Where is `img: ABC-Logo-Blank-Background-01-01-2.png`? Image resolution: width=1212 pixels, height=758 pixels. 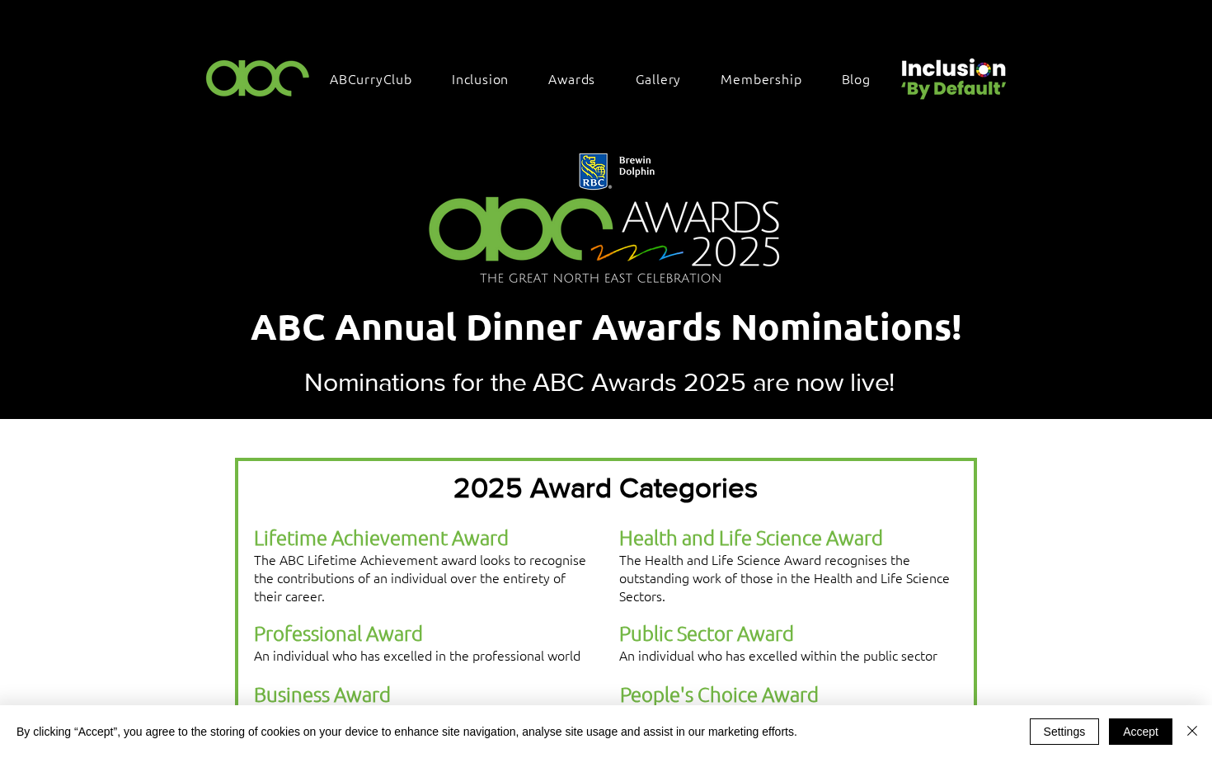 img: ABC-Logo-Blank-Background-01-01-2.png is located at coordinates (258, 77).